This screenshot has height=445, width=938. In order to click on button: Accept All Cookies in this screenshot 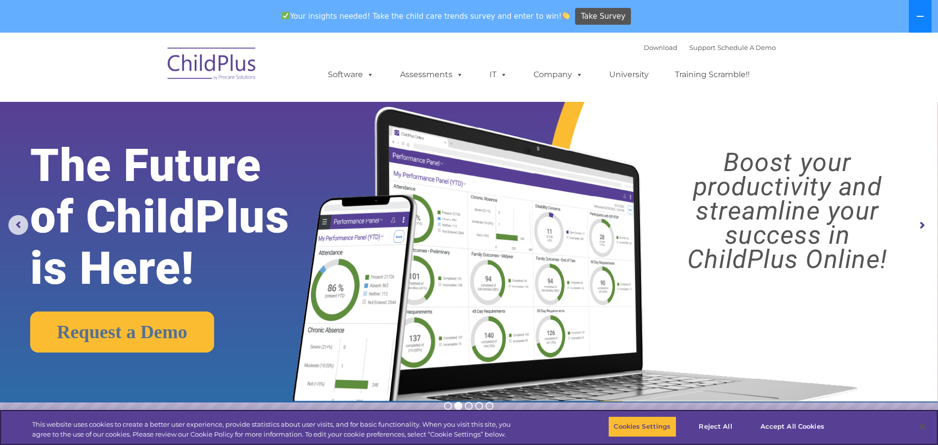, I will do `click(792, 427)`.